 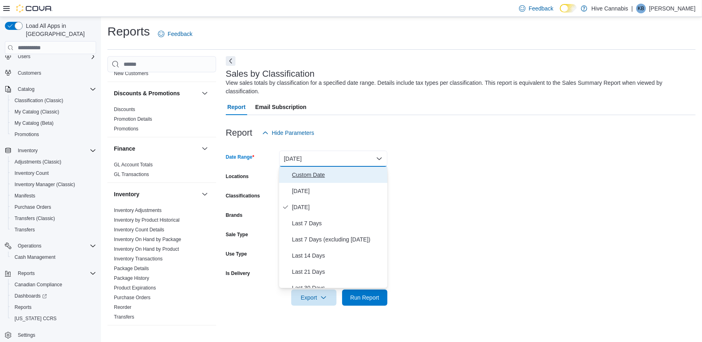 What do you see at coordinates (234, 215) in the screenshot?
I see `label: Brands` at bounding box center [234, 215].